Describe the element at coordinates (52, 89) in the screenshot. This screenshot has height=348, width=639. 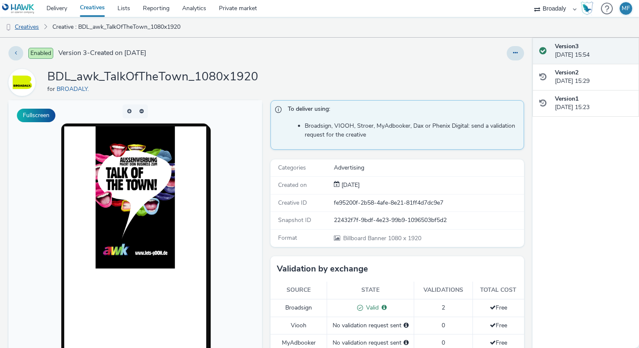
I see `span: for` at that location.